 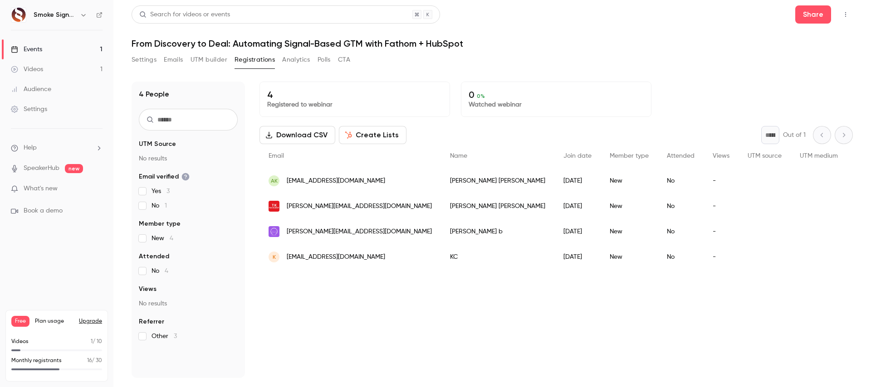 I want to click on p: Videos, so click(x=20, y=342).